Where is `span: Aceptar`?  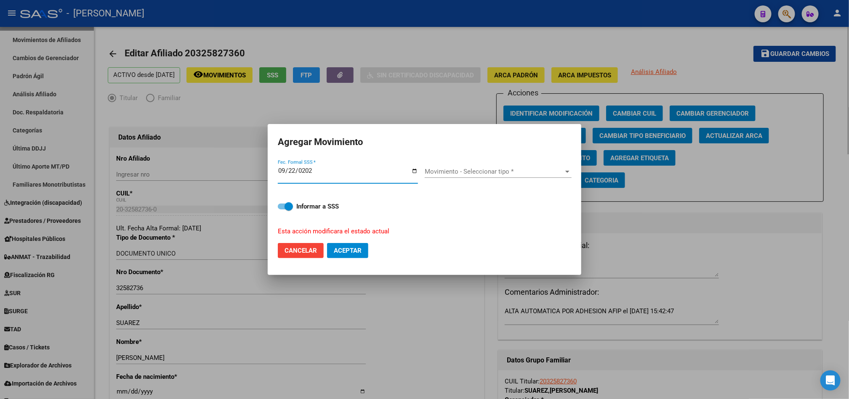
span: Aceptar is located at coordinates (348, 251).